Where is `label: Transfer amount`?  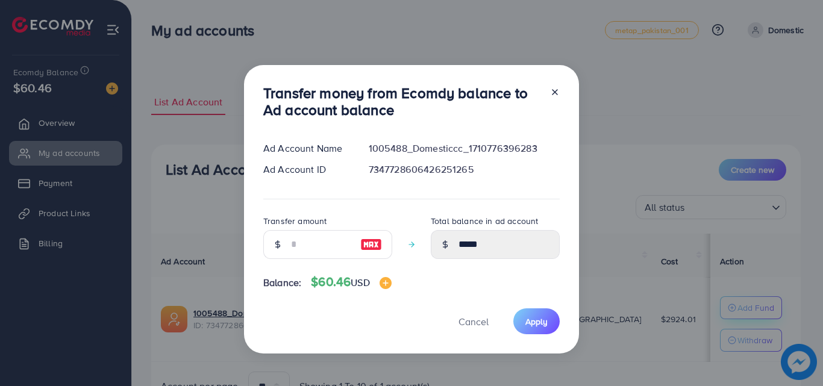 label: Transfer amount is located at coordinates (295, 221).